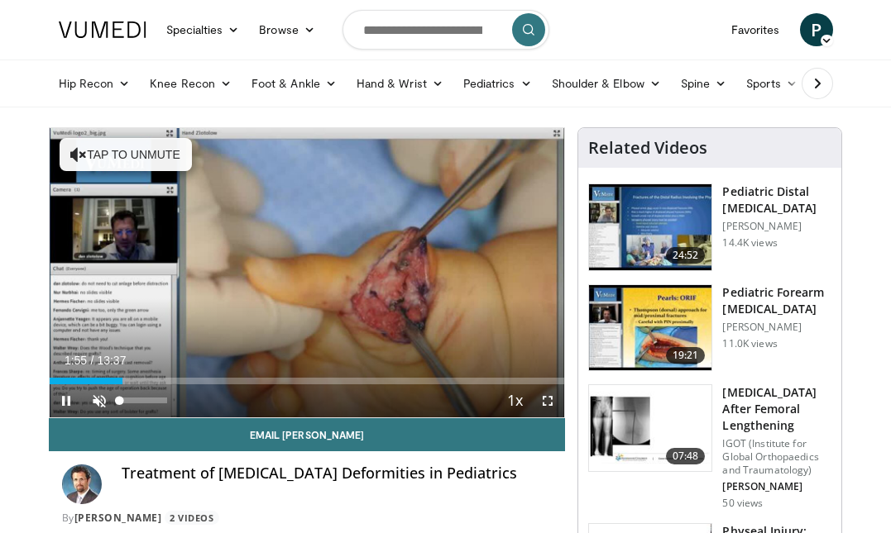 This screenshot has width=891, height=533. I want to click on span: 13:37, so click(111, 361).